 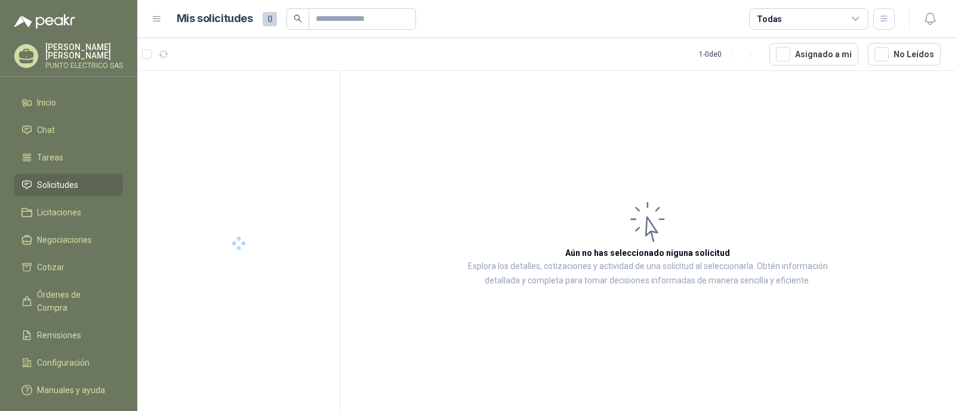 I want to click on span: Chat, so click(x=46, y=130).